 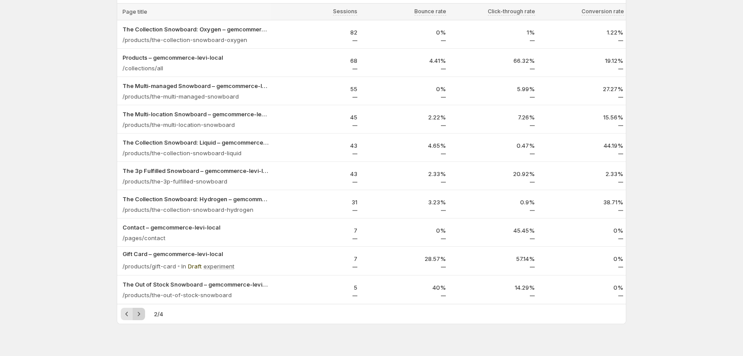 I want to click on span: 2 / 4, so click(x=158, y=314).